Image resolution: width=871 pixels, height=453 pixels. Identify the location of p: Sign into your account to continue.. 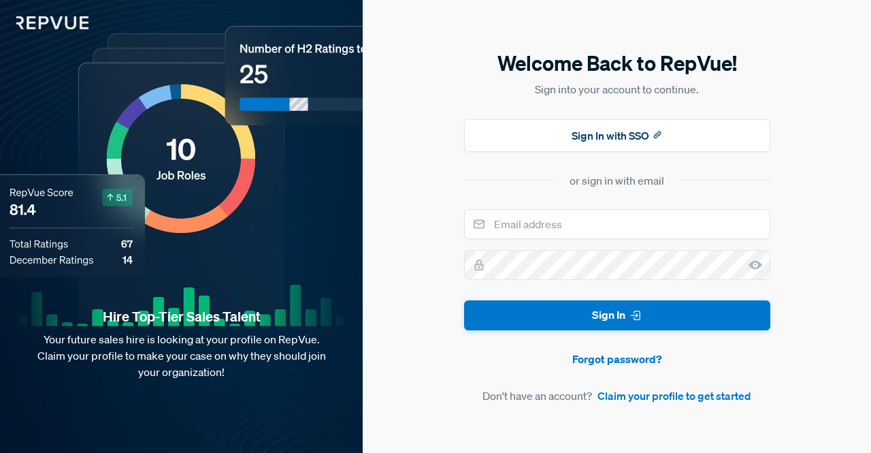
(617, 89).